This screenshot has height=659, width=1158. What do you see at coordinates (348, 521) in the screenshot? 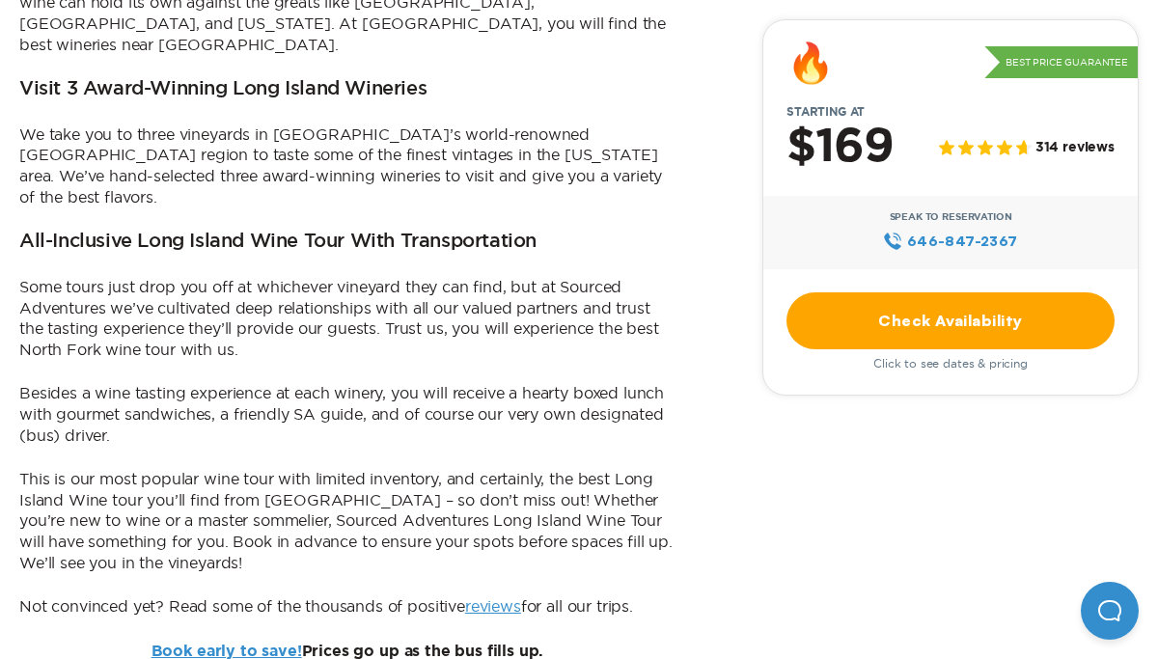
I see `p: This is our most popular wine tour with limited inventory, and certainly, the best Long Island Wi...` at bounding box center [348, 521].